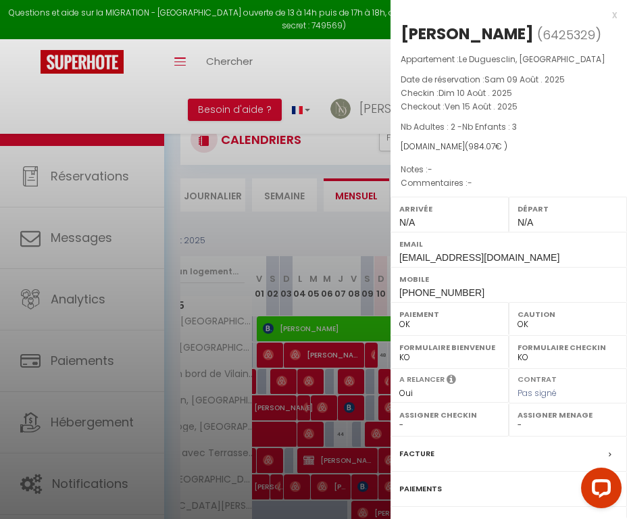 This screenshot has width=627, height=519. What do you see at coordinates (449, 415) in the screenshot?
I see `label: Assigner Checkin` at bounding box center [449, 415].